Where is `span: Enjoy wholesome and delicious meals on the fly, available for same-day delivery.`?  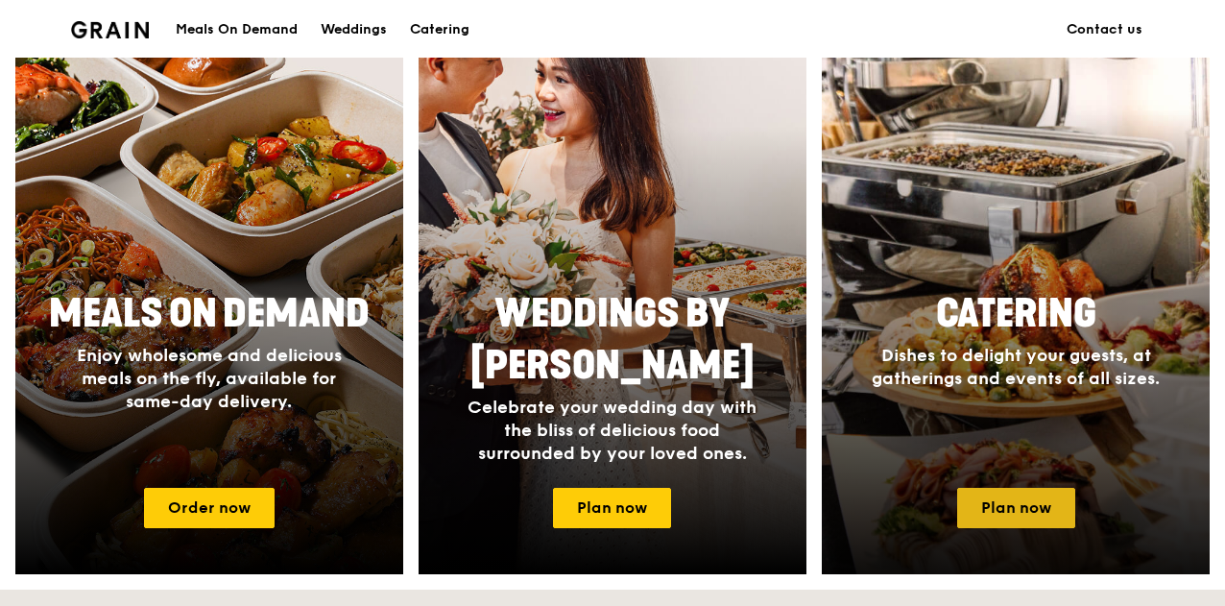 span: Enjoy wholesome and delicious meals on the fly, available for same-day delivery. is located at coordinates (209, 378).